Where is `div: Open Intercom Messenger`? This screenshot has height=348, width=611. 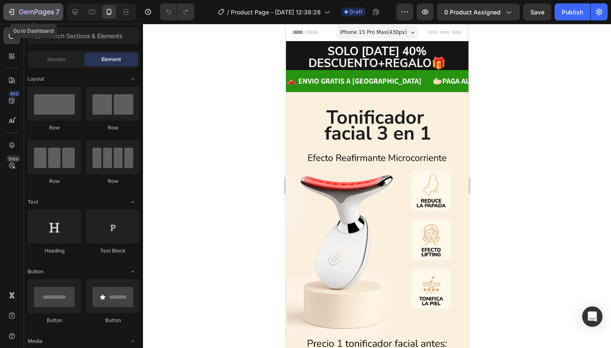 div: Open Intercom Messenger is located at coordinates (592, 316).